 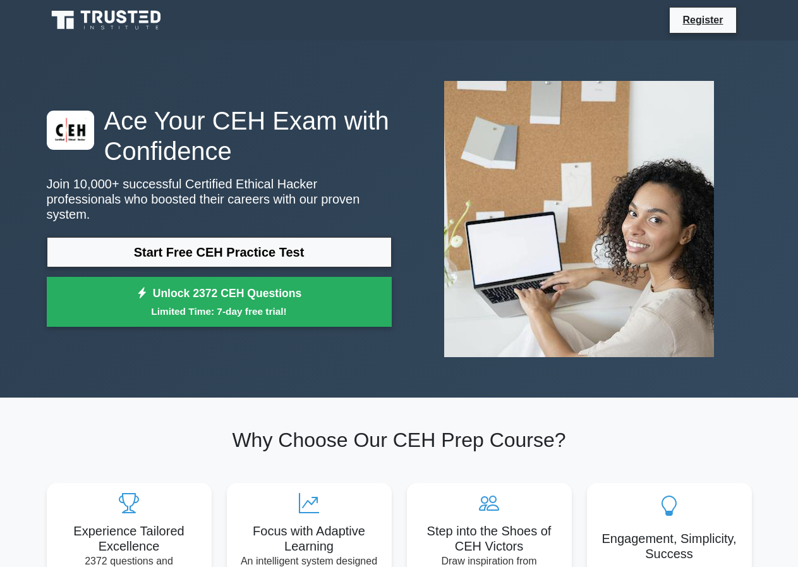 What do you see at coordinates (669, 546) in the screenshot?
I see `h5: Engagement, Simplicity, Success` at bounding box center [669, 546].